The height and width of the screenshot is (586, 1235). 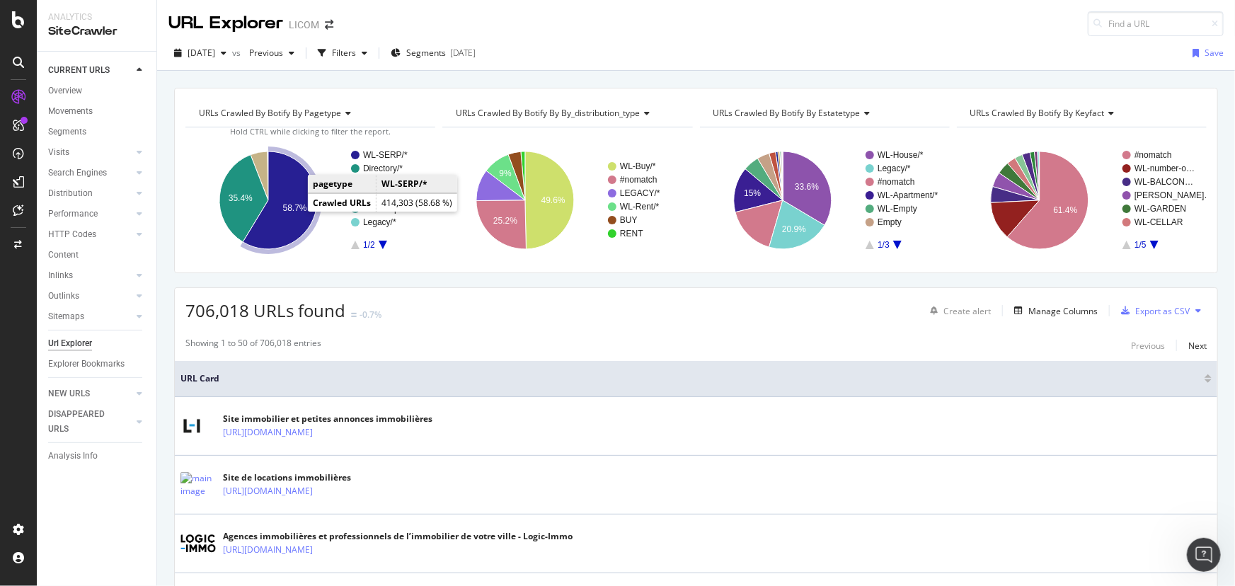 I want to click on div: CURRENT URLS, so click(x=79, y=70).